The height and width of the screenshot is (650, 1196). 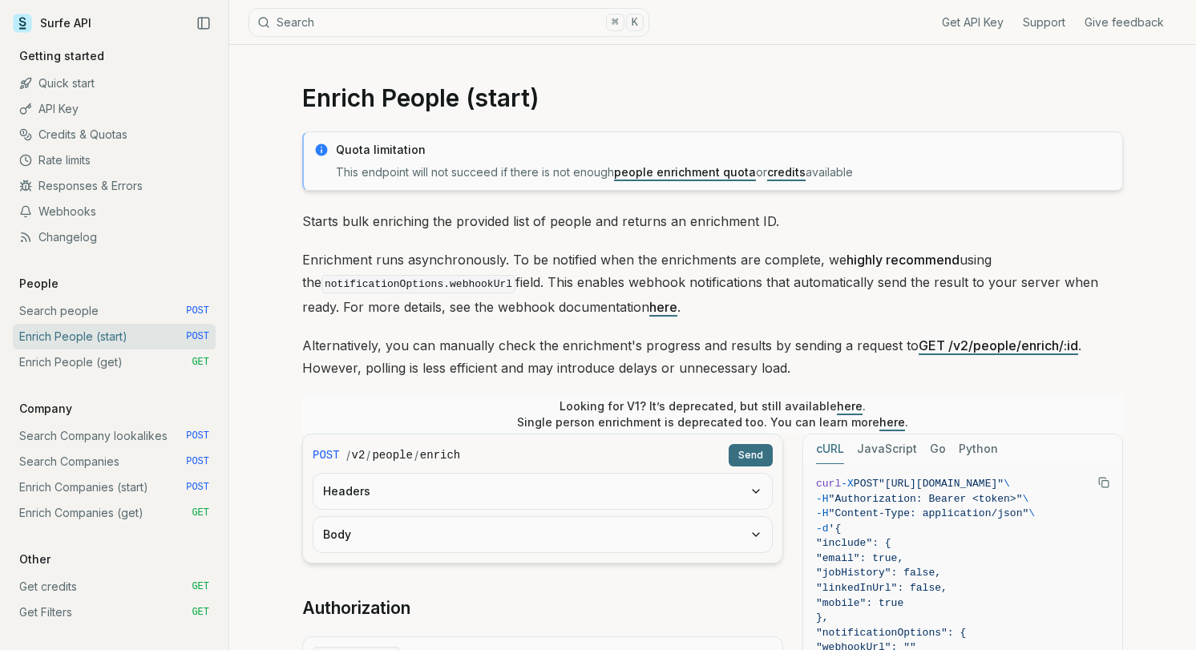 What do you see at coordinates (1104, 483) in the screenshot?
I see `button: Copy Text` at bounding box center [1104, 483].